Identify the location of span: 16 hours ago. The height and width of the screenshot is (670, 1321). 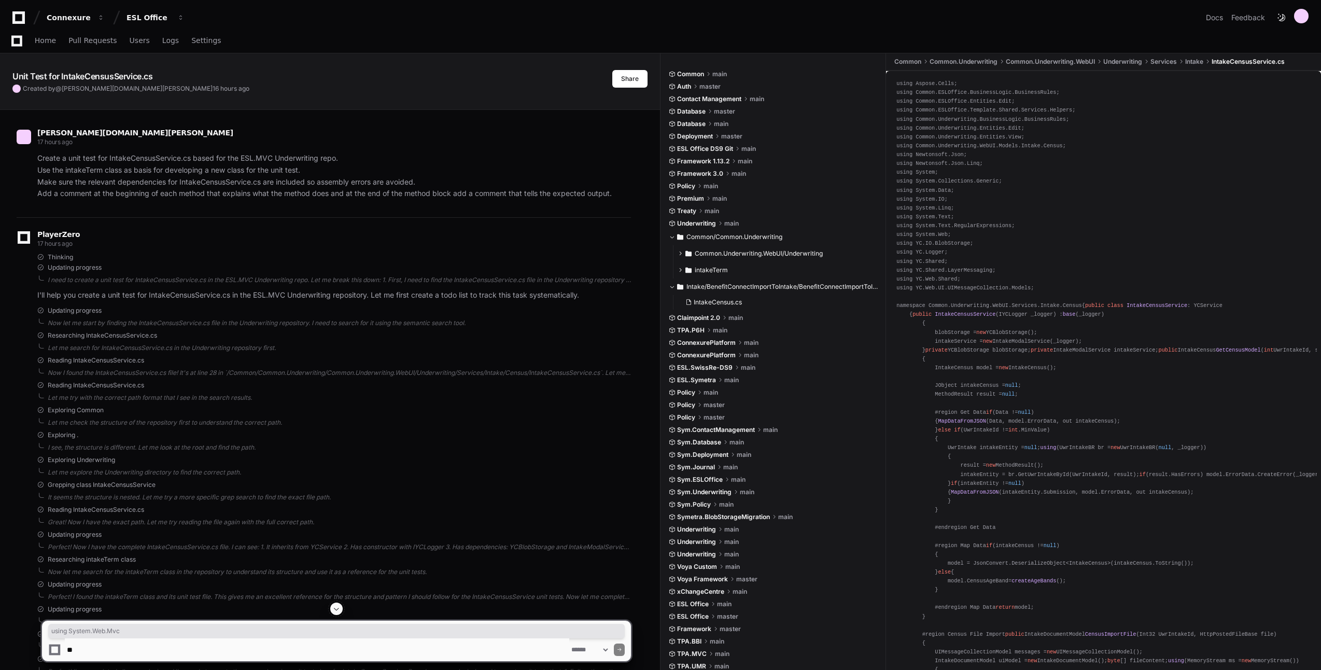
(231, 88).